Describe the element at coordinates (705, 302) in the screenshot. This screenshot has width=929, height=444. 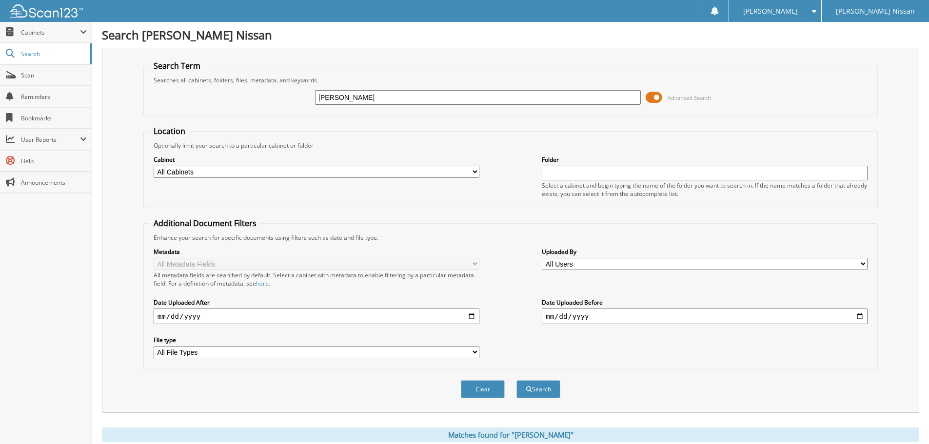
I see `label: Date Uploaded Before` at that location.